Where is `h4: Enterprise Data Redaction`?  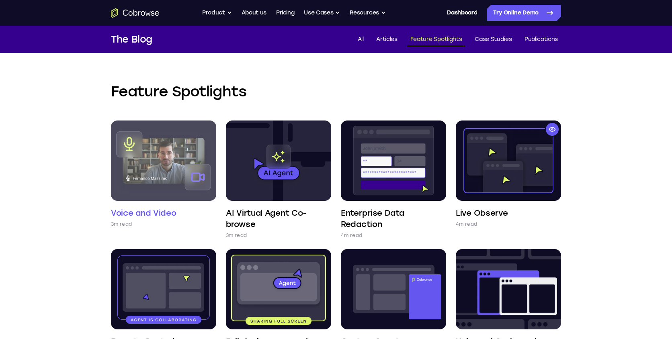
h4: Enterprise Data Redaction is located at coordinates (394, 219).